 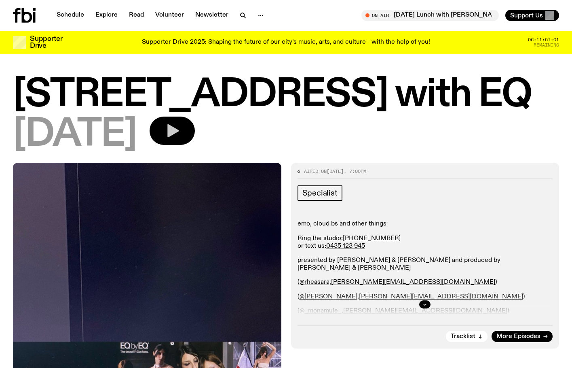 What do you see at coordinates (136, 15) in the screenshot?
I see `a: Read` at bounding box center [136, 15].